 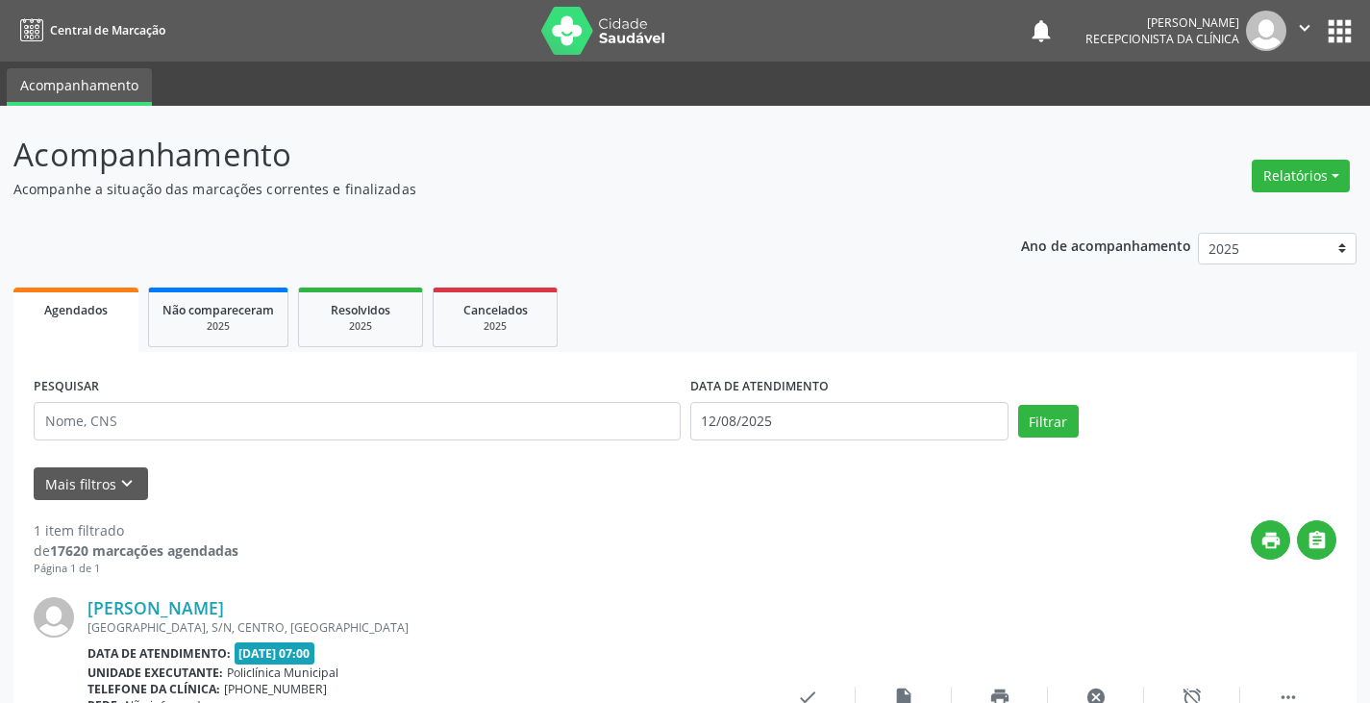 What do you see at coordinates (357, 421) in the screenshot?
I see `input: Nome, CNS` at bounding box center [357, 421].